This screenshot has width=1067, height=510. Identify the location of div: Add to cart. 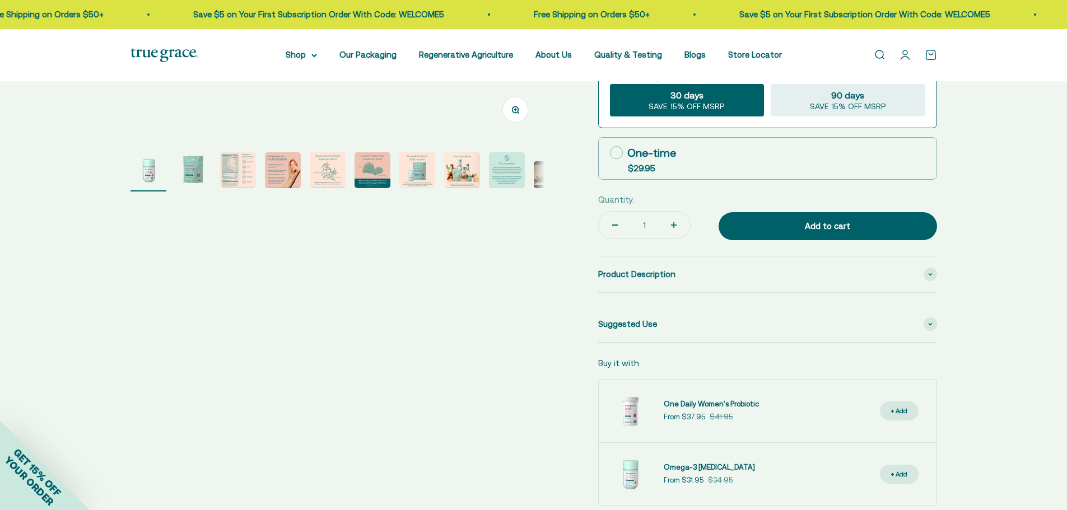
(828, 226).